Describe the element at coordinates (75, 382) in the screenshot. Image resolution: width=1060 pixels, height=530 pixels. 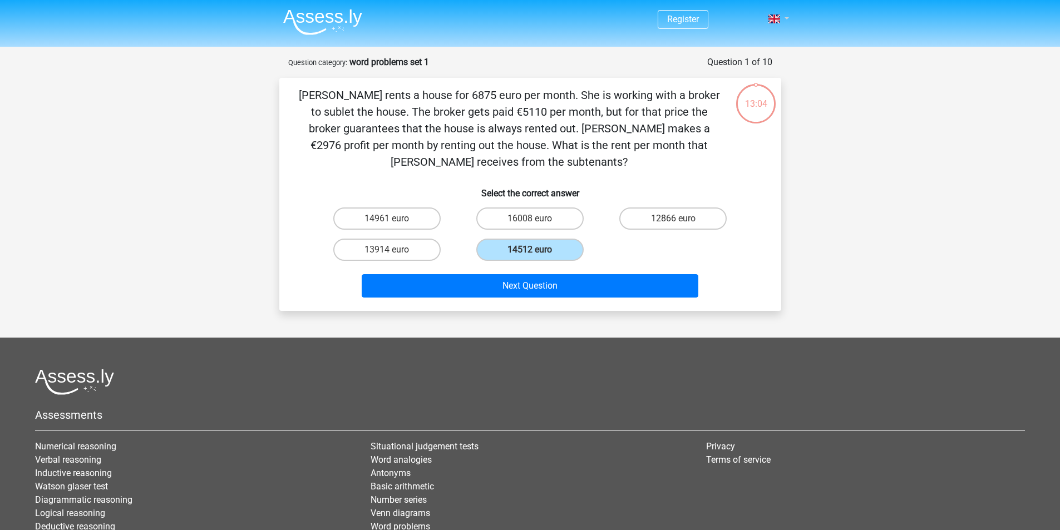
I see `img: Assessly logo` at that location.